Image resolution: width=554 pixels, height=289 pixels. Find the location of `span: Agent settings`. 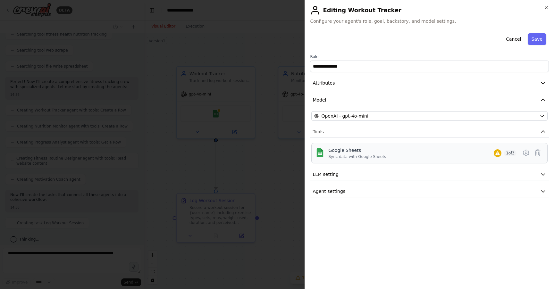

span: Agent settings is located at coordinates (329, 191).